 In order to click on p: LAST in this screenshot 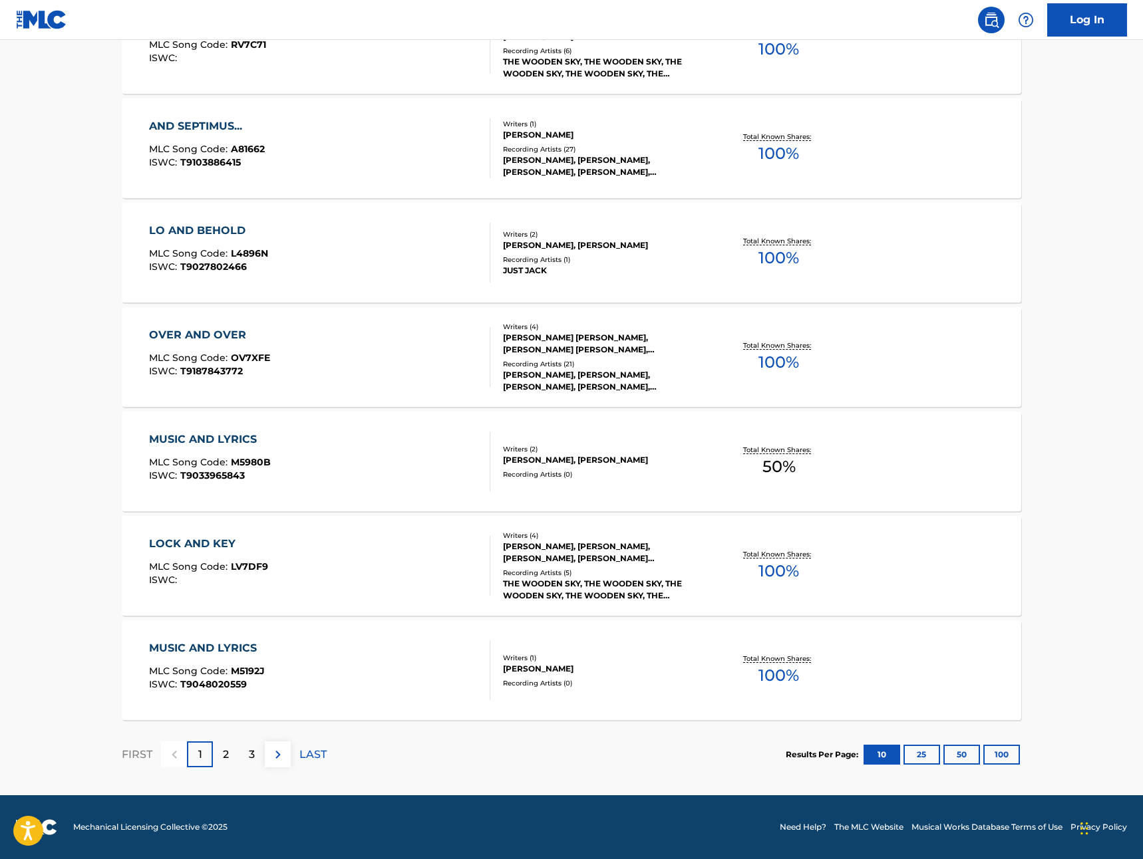, I will do `click(313, 755)`.